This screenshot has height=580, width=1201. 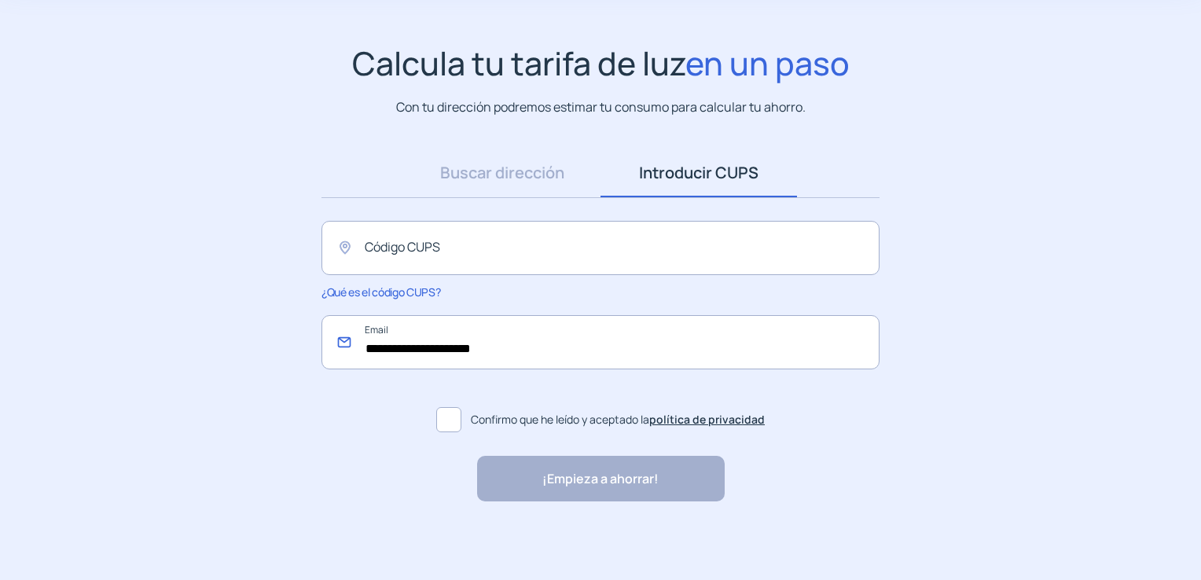 I want to click on p: Con tu dirección podremos estimar tu consumo para calcular tu ahorro., so click(x=600, y=107).